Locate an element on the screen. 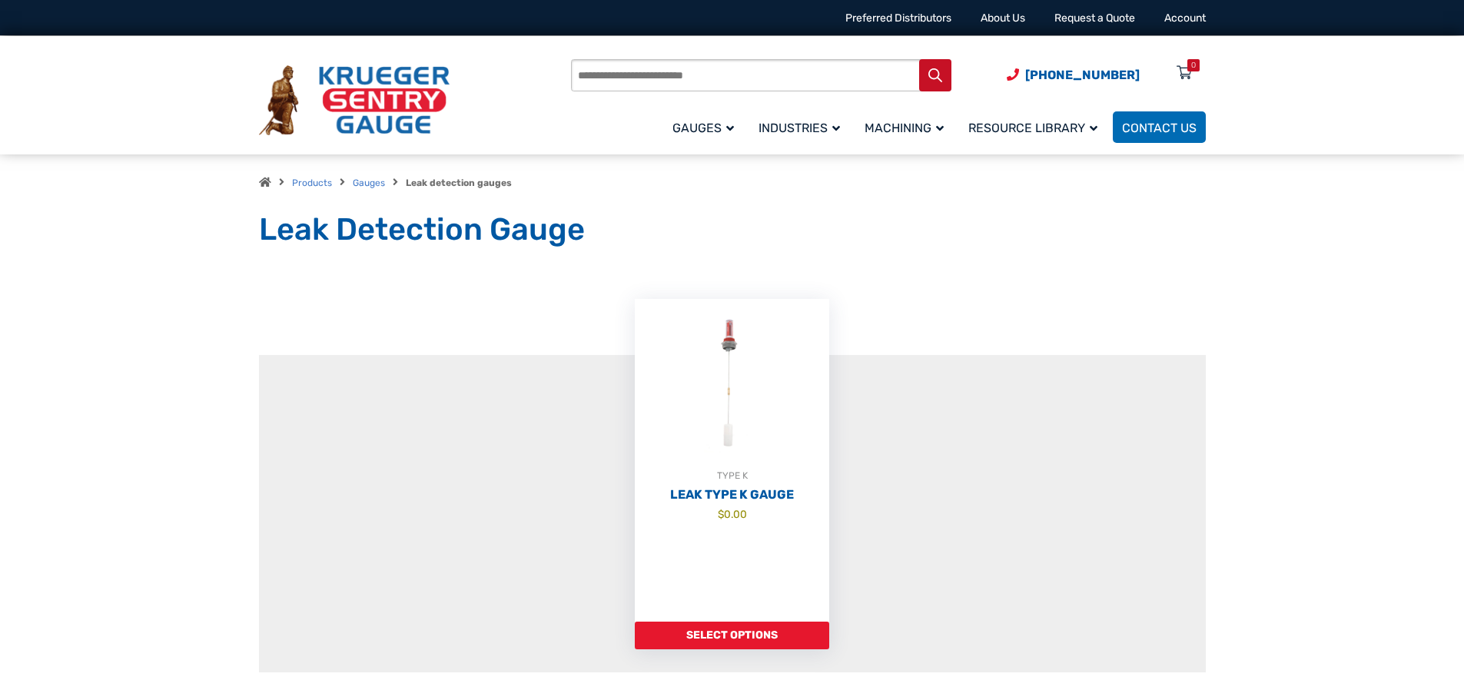 The width and height of the screenshot is (1464, 700). strong: Leak detection gauges is located at coordinates (459, 183).